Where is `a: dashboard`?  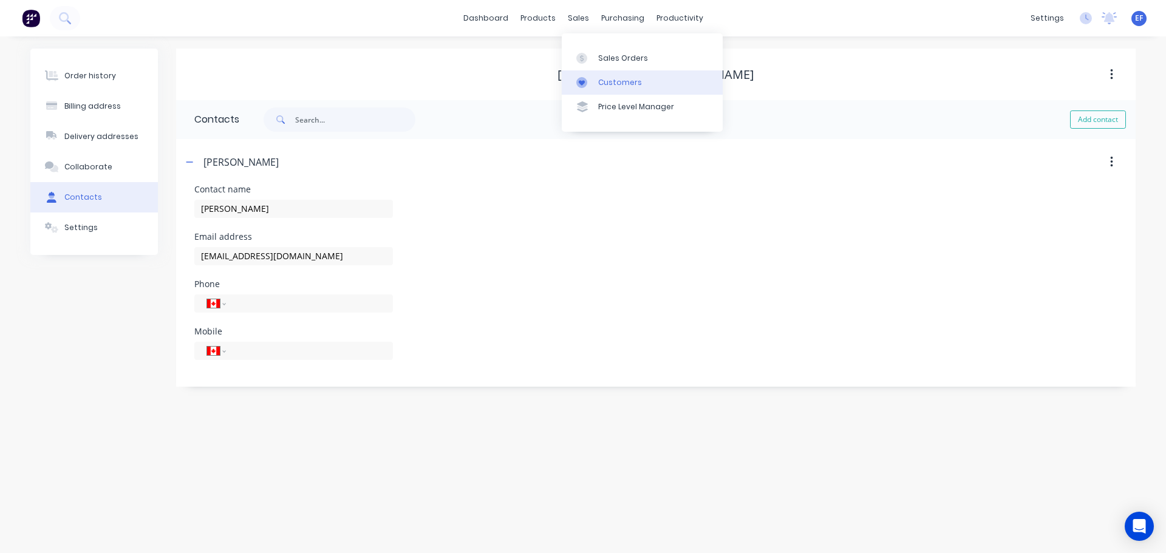
a: dashboard is located at coordinates (486, 18).